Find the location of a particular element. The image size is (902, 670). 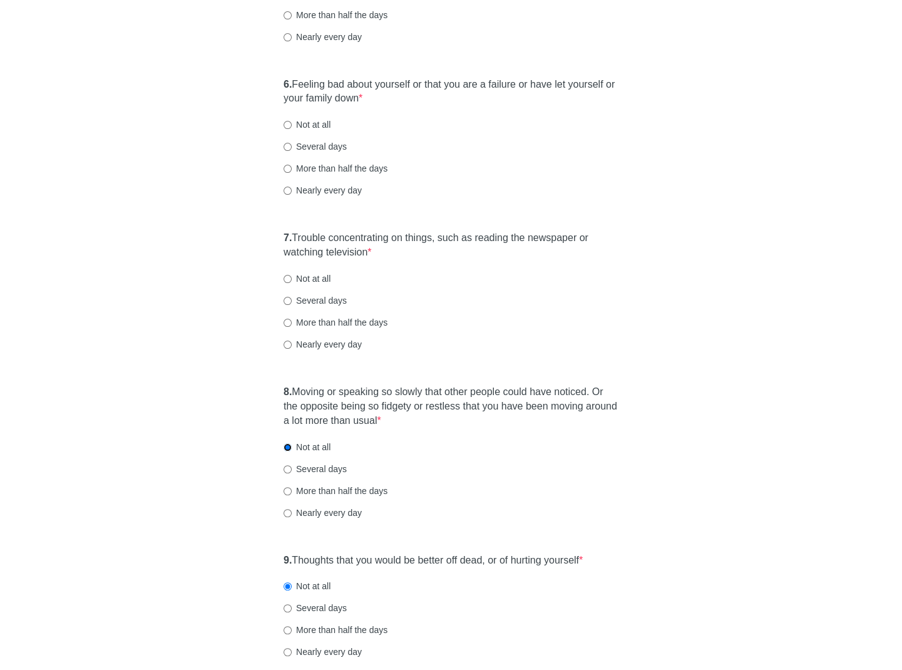

strong: 8. is located at coordinates (287, 391).